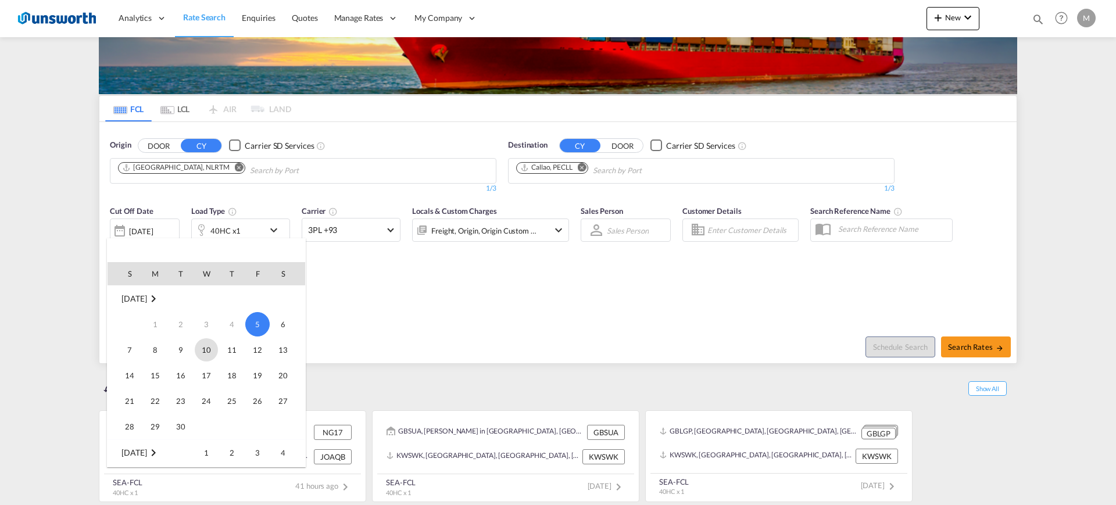 The image size is (1116, 505). Describe the element at coordinates (206, 350) in the screenshot. I see `tr: Week 2` at that location.